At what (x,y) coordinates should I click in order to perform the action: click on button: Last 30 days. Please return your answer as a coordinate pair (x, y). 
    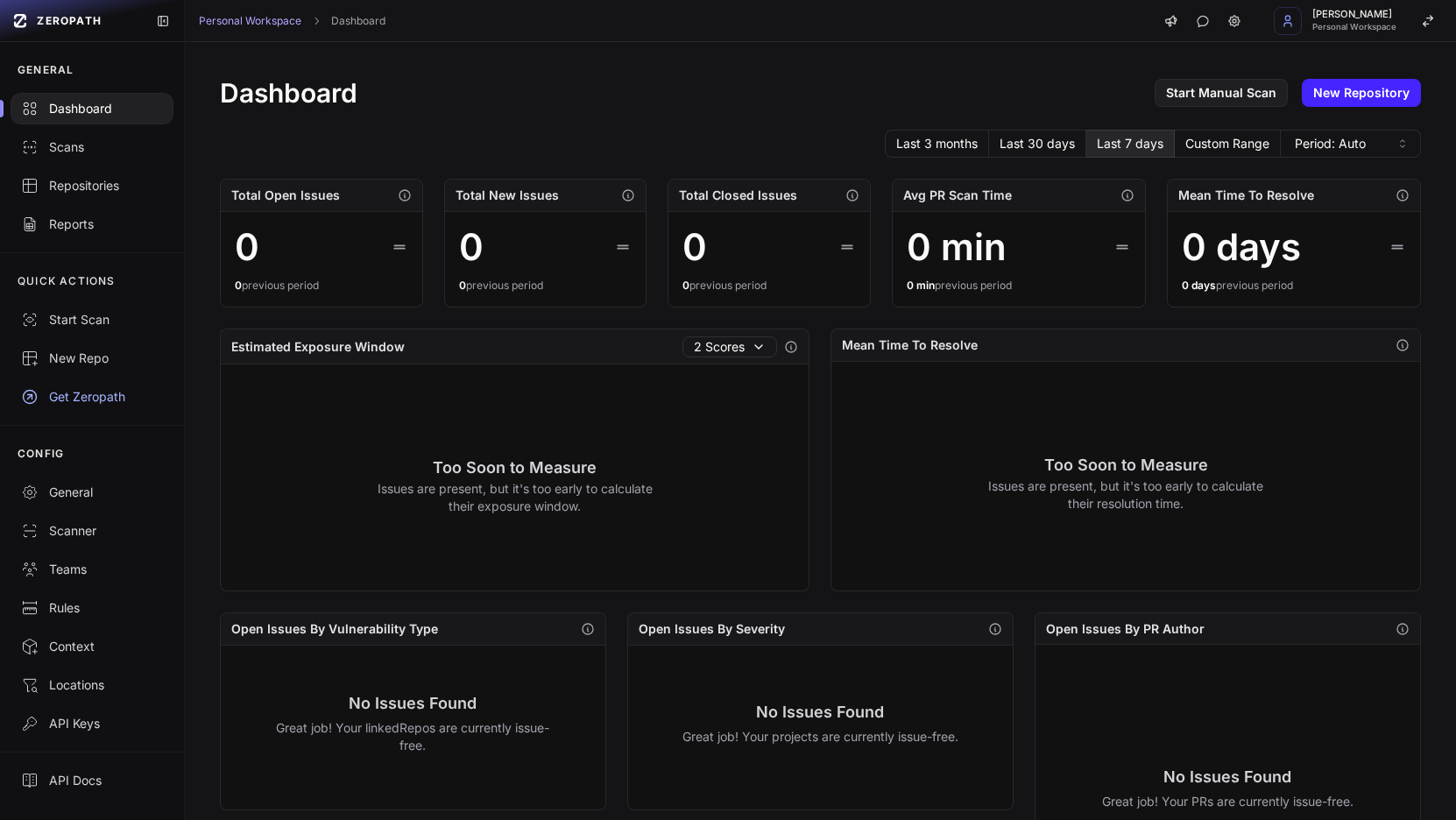
    Looking at the image, I should click on (1037, 144).